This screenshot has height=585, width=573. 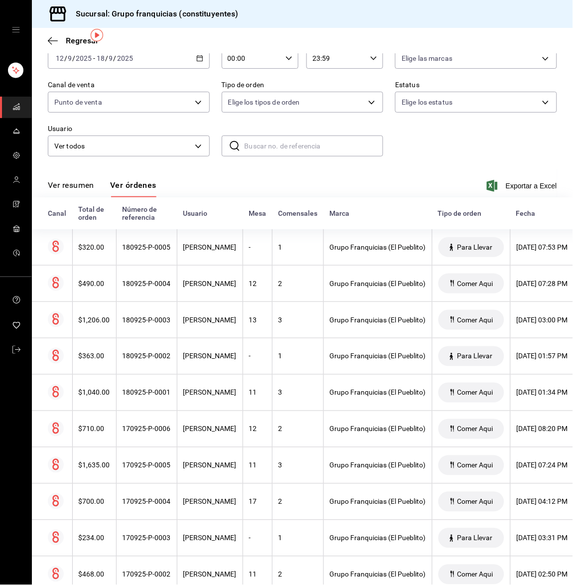 I want to click on div: 180925-P-0005, so click(x=147, y=247).